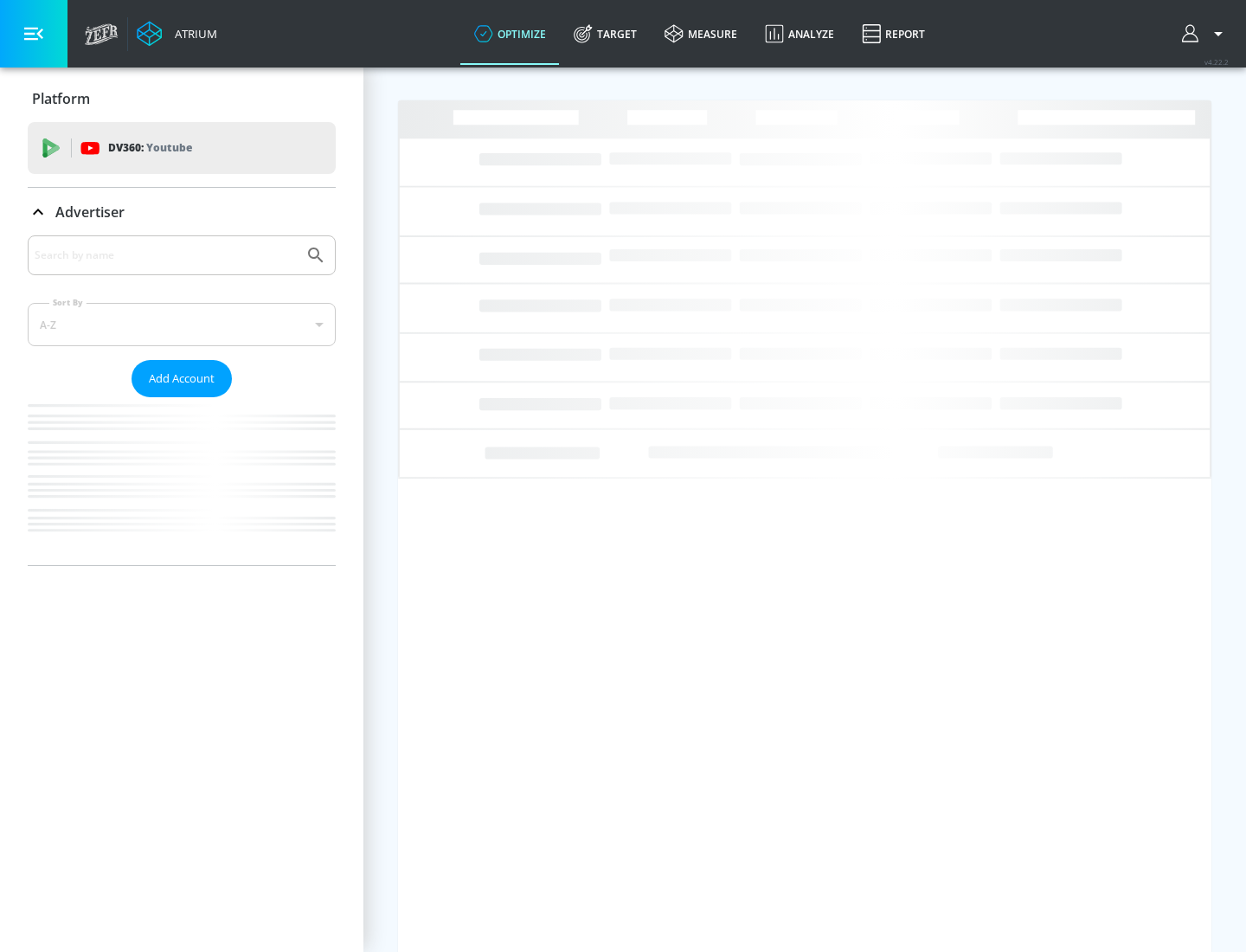 The height and width of the screenshot is (952, 1246). Describe the element at coordinates (893, 34) in the screenshot. I see `a: Report` at that location.